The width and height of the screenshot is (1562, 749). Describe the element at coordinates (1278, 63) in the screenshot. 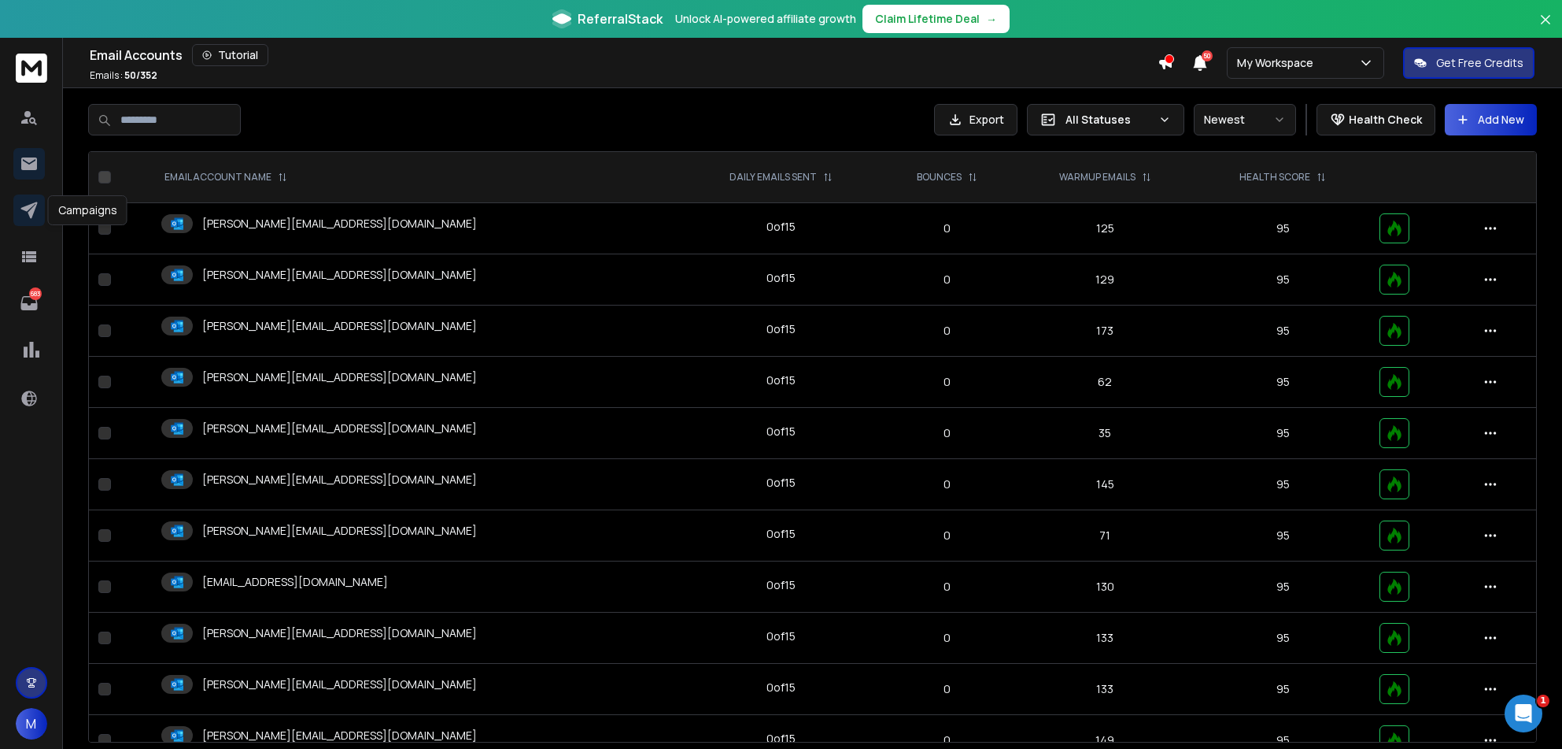

I see `p: My Workspace` at that location.